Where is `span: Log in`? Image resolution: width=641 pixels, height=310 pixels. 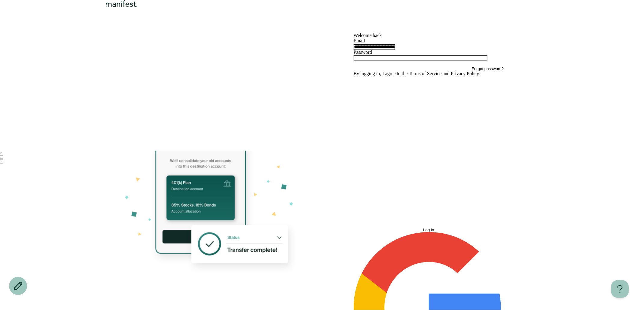
span: Log in is located at coordinates (428, 230).